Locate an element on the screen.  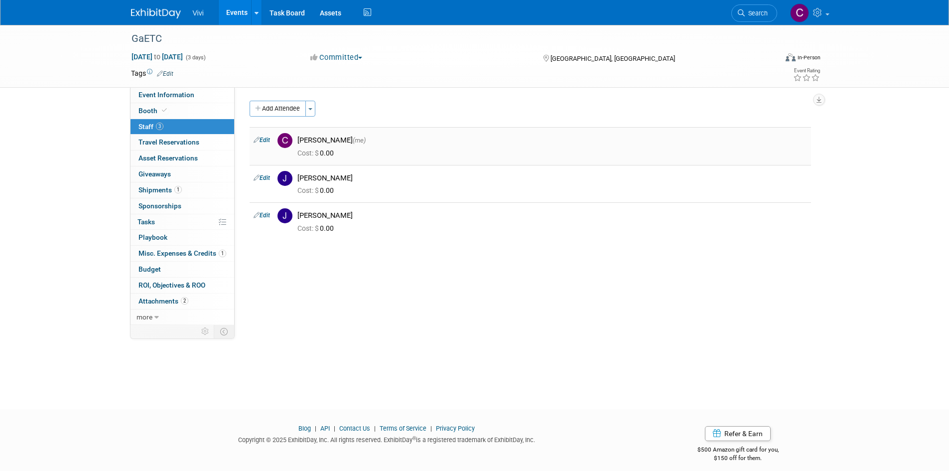
a: Search is located at coordinates (754, 13).